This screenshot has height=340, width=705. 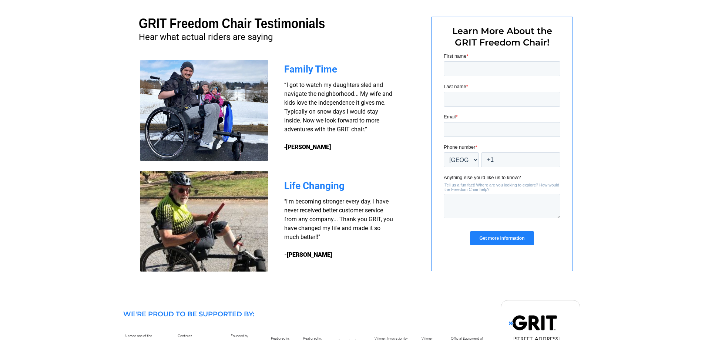 I want to click on span: Hear what actual riders are saying, so click(x=206, y=37).